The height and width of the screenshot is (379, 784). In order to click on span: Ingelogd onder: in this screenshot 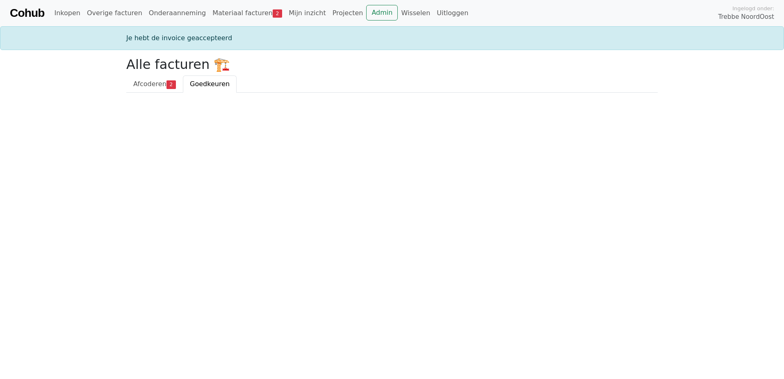, I will do `click(753, 8)`.